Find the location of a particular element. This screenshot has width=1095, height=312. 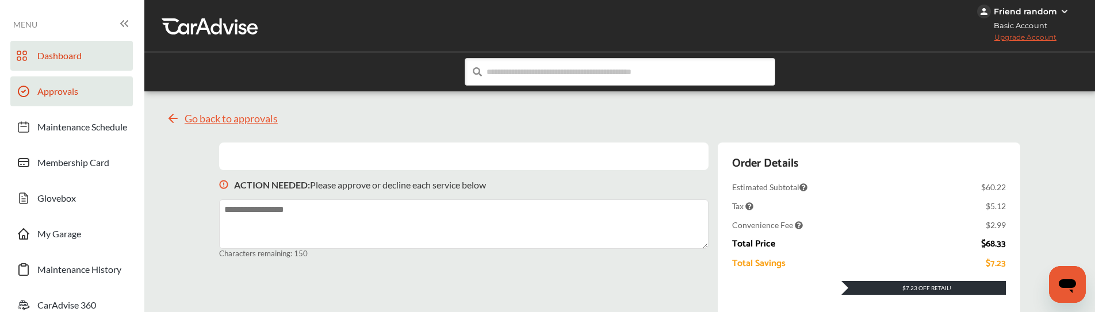

div: $5.12 is located at coordinates (996, 206).